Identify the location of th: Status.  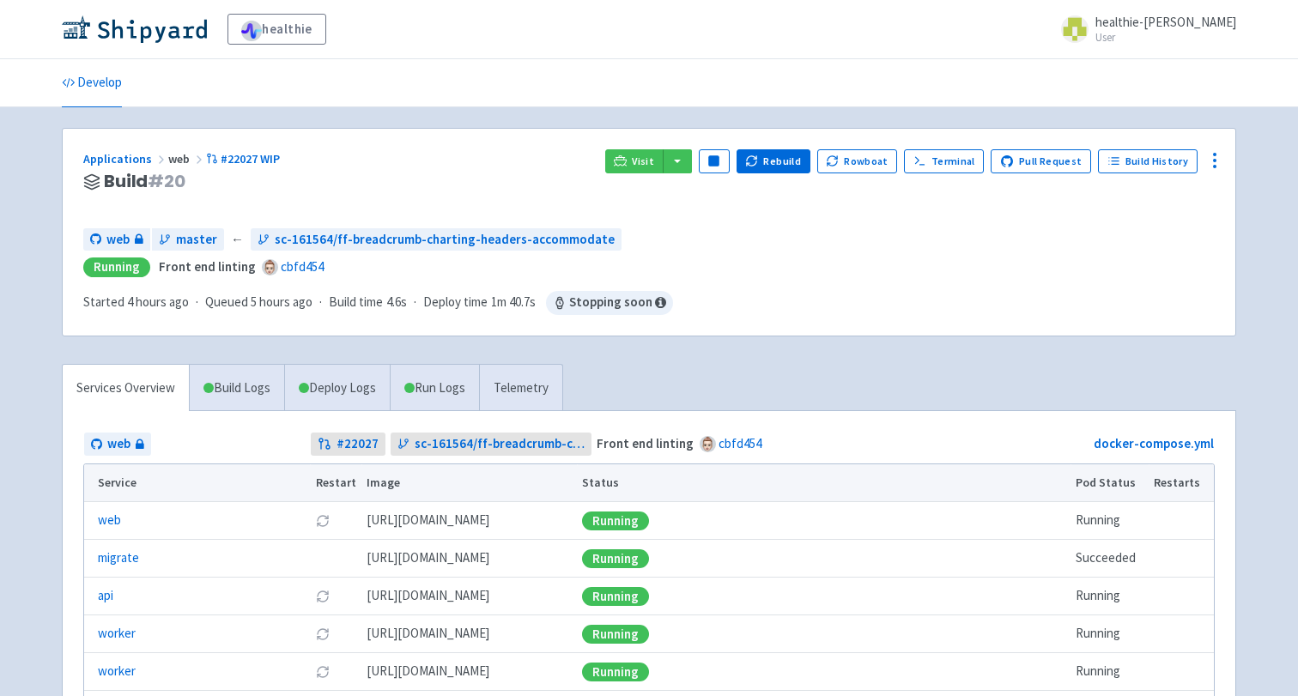
(823, 483).